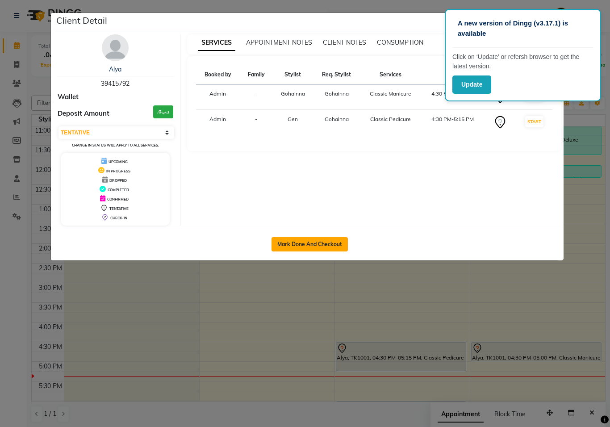 The width and height of the screenshot is (610, 427). Describe the element at coordinates (118, 180) in the screenshot. I see `span: DROPPED` at that location.